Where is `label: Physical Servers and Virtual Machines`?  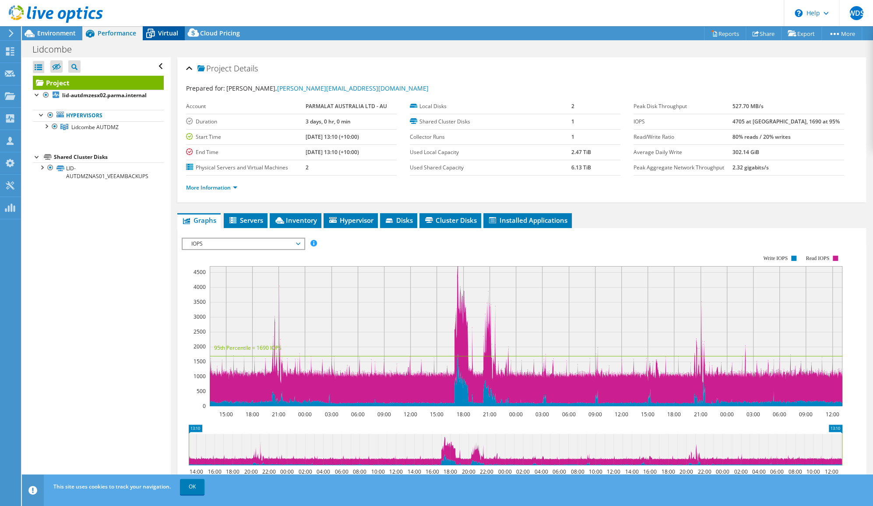 label: Physical Servers and Virtual Machines is located at coordinates (246, 168).